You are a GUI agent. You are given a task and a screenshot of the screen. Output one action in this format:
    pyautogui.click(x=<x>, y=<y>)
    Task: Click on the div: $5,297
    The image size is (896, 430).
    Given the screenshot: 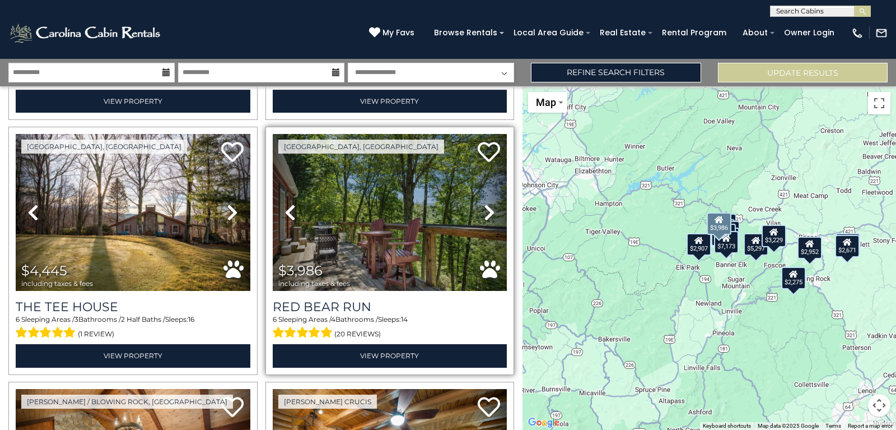 What is the action you would take?
    pyautogui.click(x=756, y=244)
    